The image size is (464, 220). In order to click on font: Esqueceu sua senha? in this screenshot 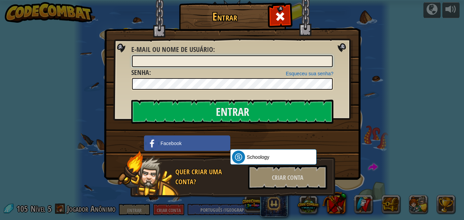, I will do `click(309, 74)`.